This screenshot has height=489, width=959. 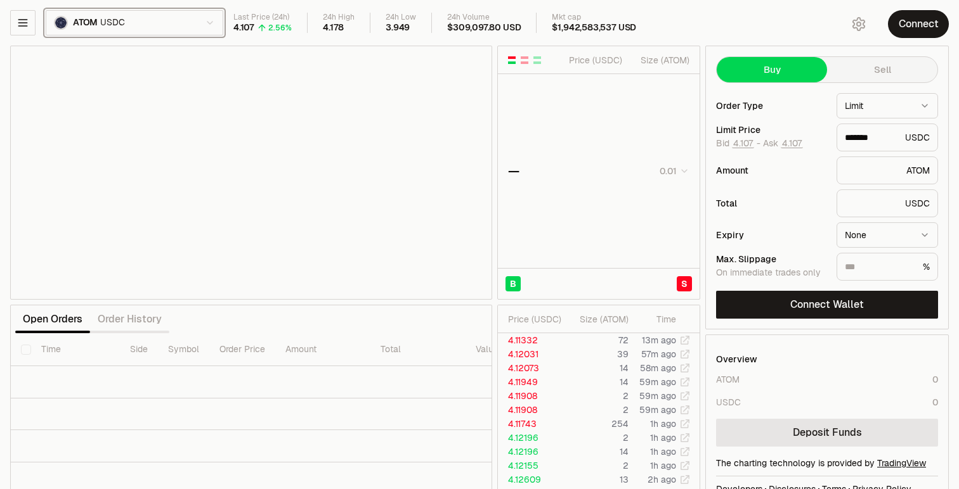 What do you see at coordinates (887, 235) in the screenshot?
I see `button: None` at bounding box center [887, 235].